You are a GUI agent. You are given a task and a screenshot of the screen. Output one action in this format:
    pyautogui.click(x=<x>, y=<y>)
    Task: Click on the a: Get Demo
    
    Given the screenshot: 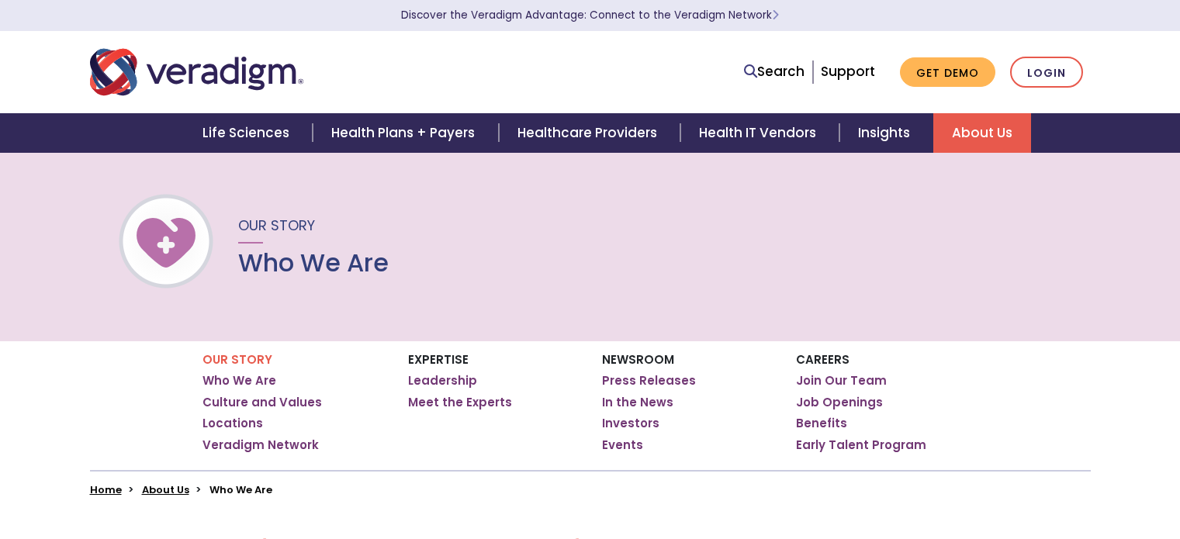 What is the action you would take?
    pyautogui.click(x=947, y=72)
    